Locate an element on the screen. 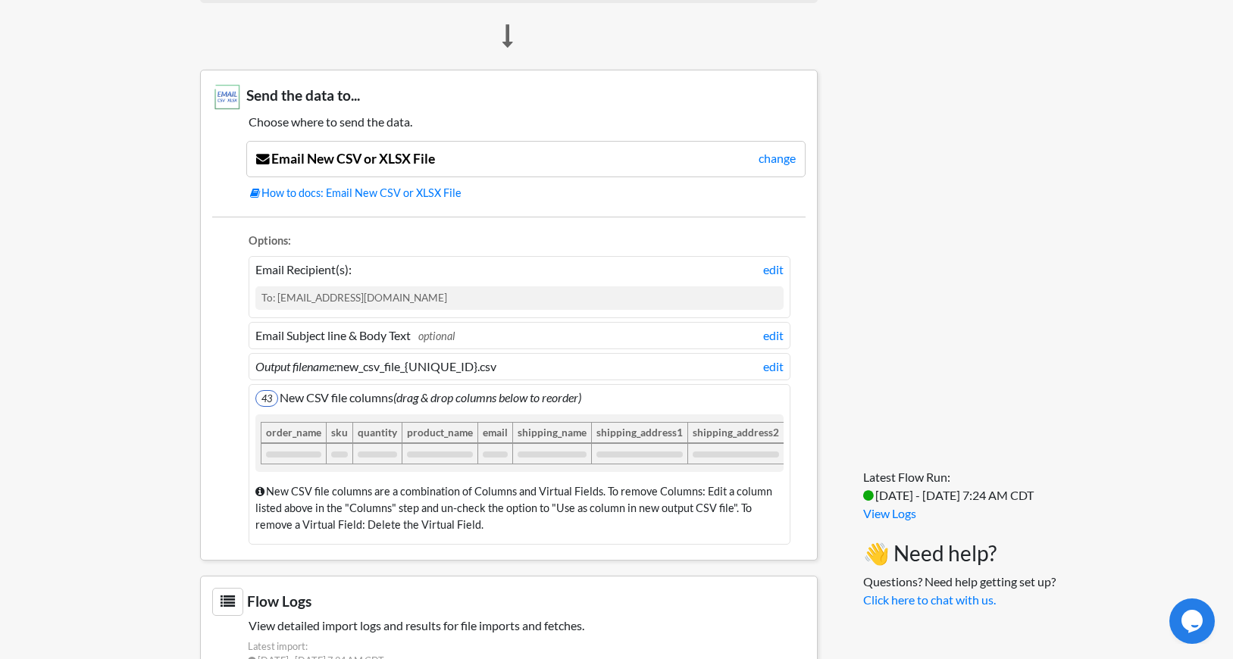  a: Click here to chat with us. is located at coordinates (929, 600).